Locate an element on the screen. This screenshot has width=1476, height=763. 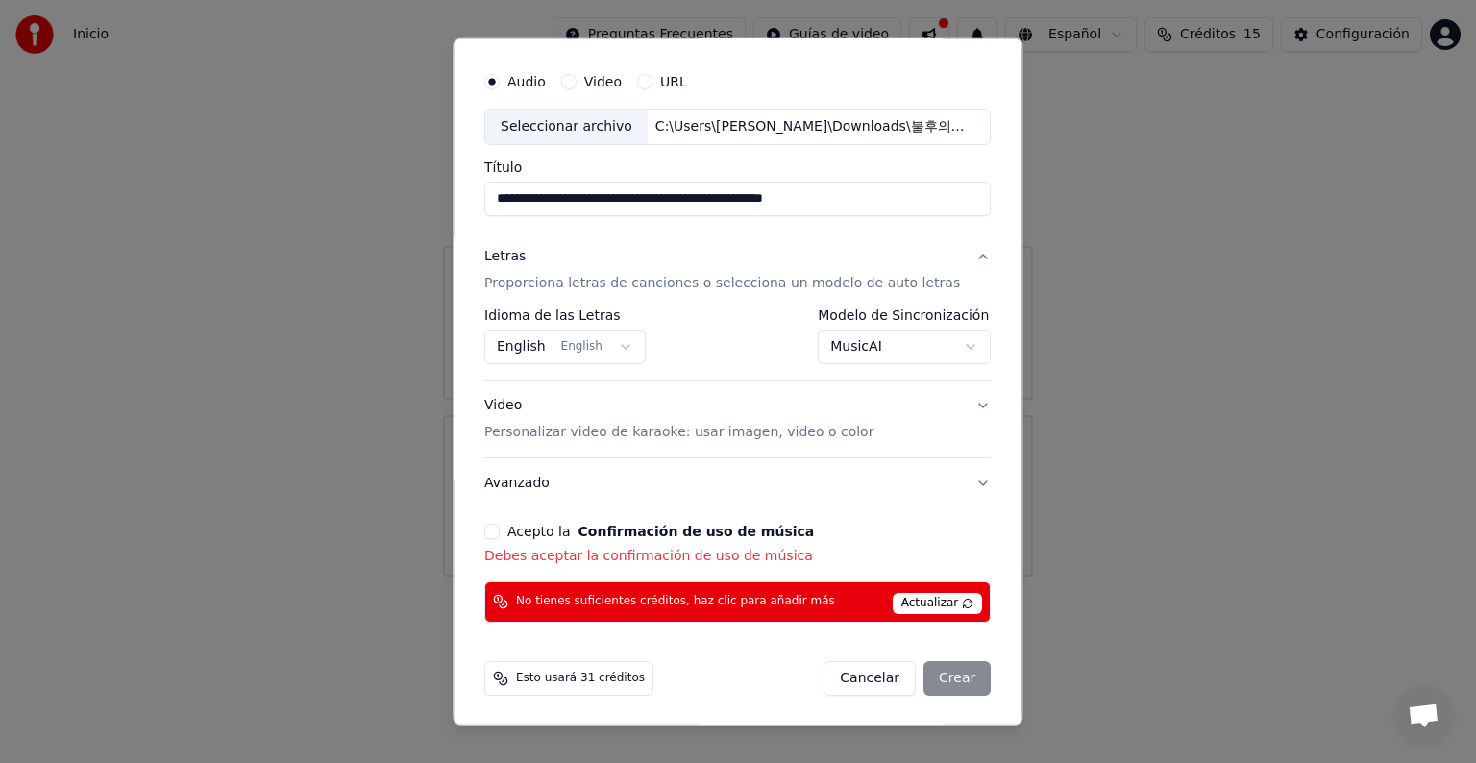
p: Personalizar video de karaoke: usar imagen, video o color is located at coordinates (678, 432).